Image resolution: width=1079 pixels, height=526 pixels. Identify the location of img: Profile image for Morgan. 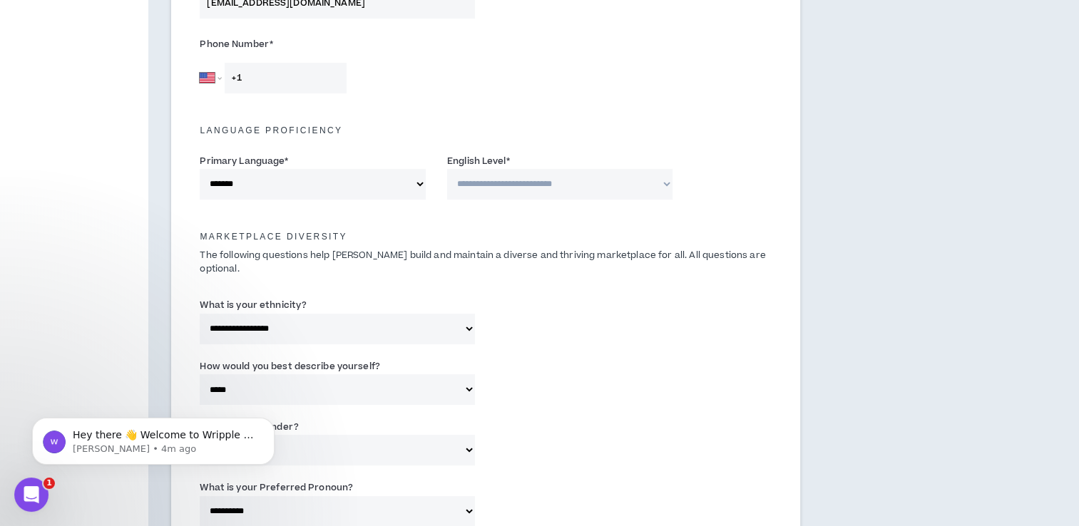
(43, 54).